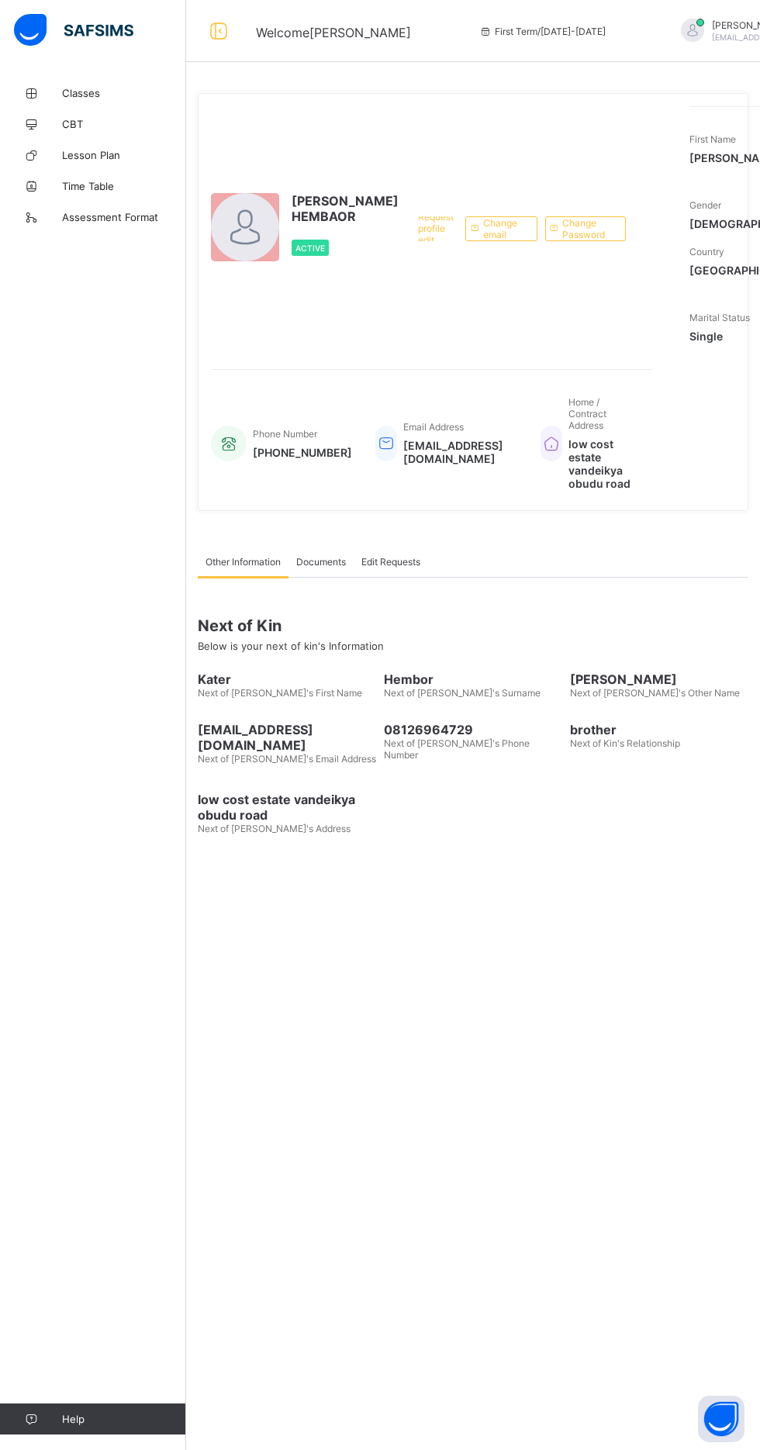 The width and height of the screenshot is (760, 1450). I want to click on span: Assessment Format, so click(124, 217).